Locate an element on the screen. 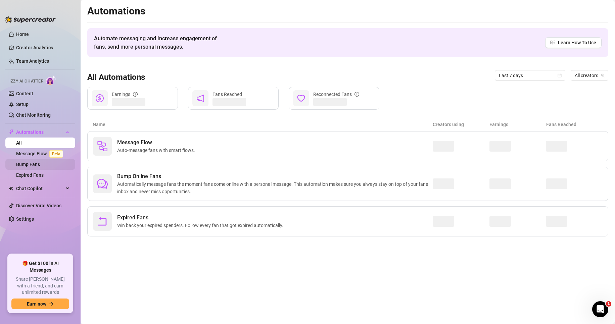  img: logo-BBDzfeDw.svg is located at coordinates (31, 19).